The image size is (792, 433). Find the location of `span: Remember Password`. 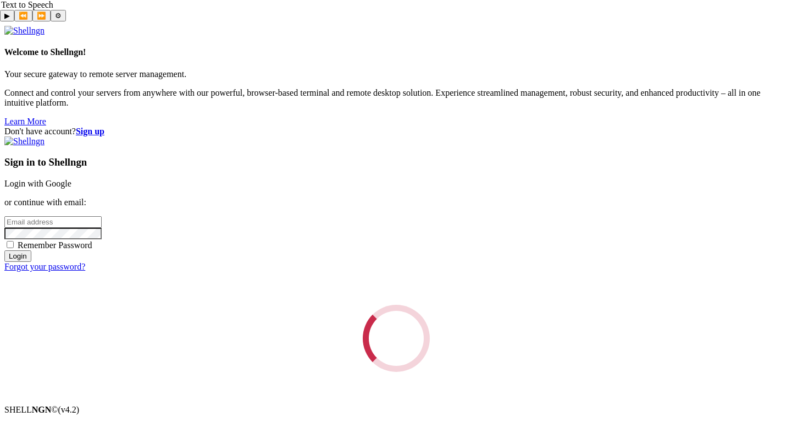

span: Remember Password is located at coordinates (55, 245).